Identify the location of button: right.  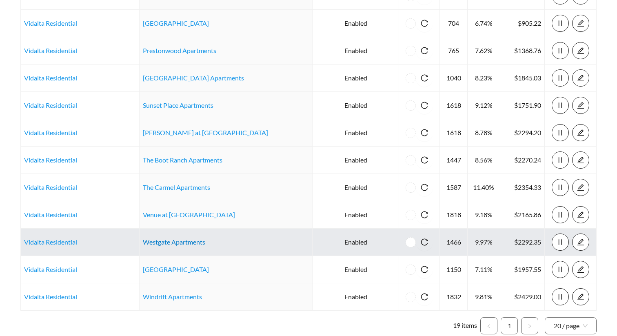
(530, 326).